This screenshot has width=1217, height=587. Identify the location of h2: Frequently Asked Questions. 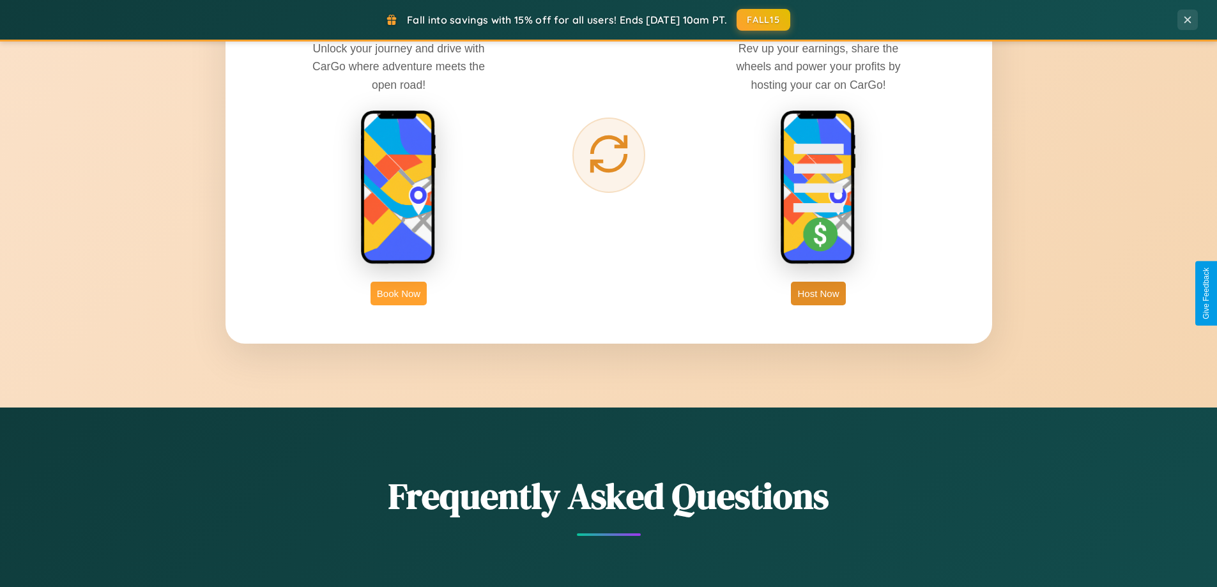
(609, 496).